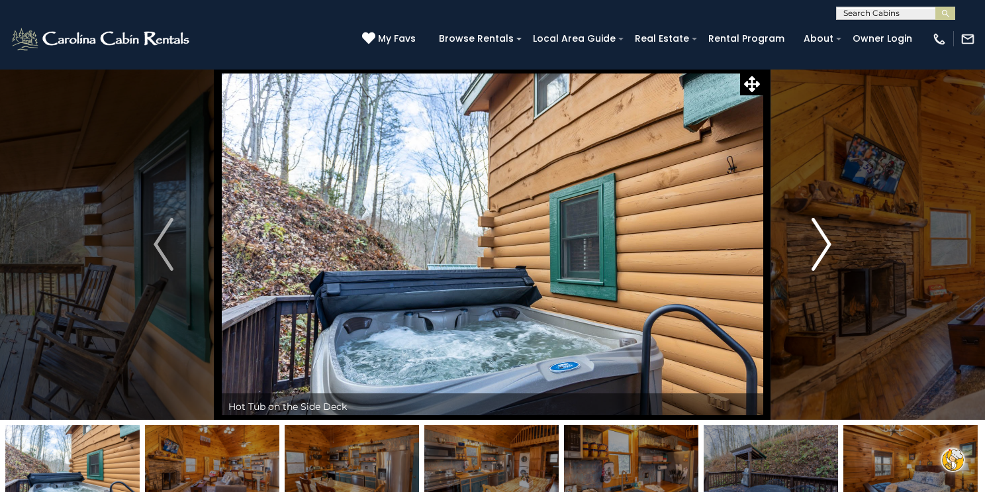  What do you see at coordinates (163, 244) in the screenshot?
I see `button: Previous` at bounding box center [163, 244].